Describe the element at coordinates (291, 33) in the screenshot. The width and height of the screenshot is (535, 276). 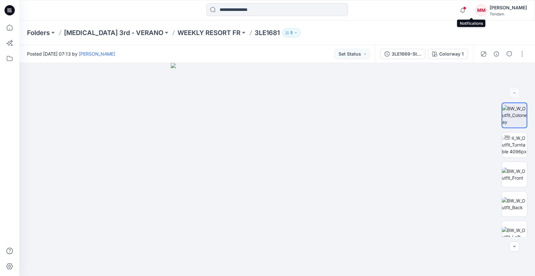
I see `p: 5` at that location.